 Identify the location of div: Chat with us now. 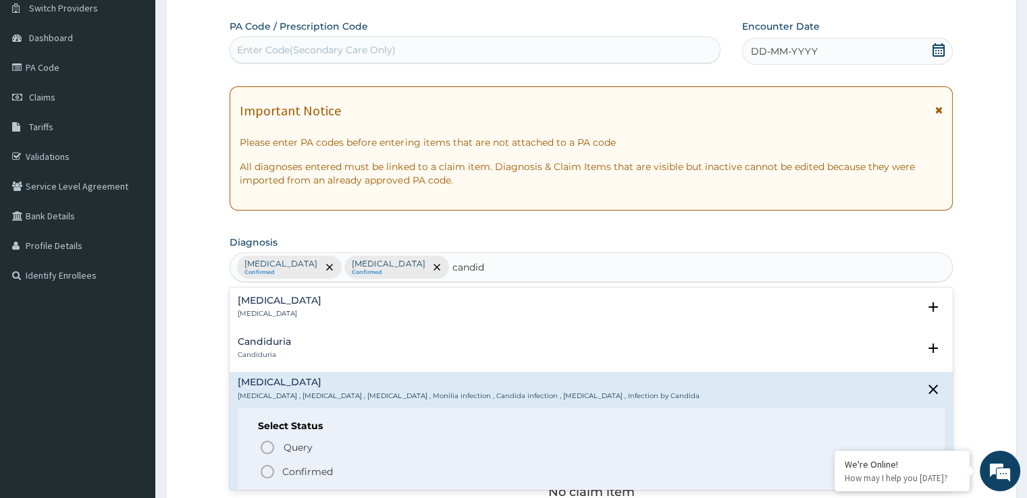
(149, 84).